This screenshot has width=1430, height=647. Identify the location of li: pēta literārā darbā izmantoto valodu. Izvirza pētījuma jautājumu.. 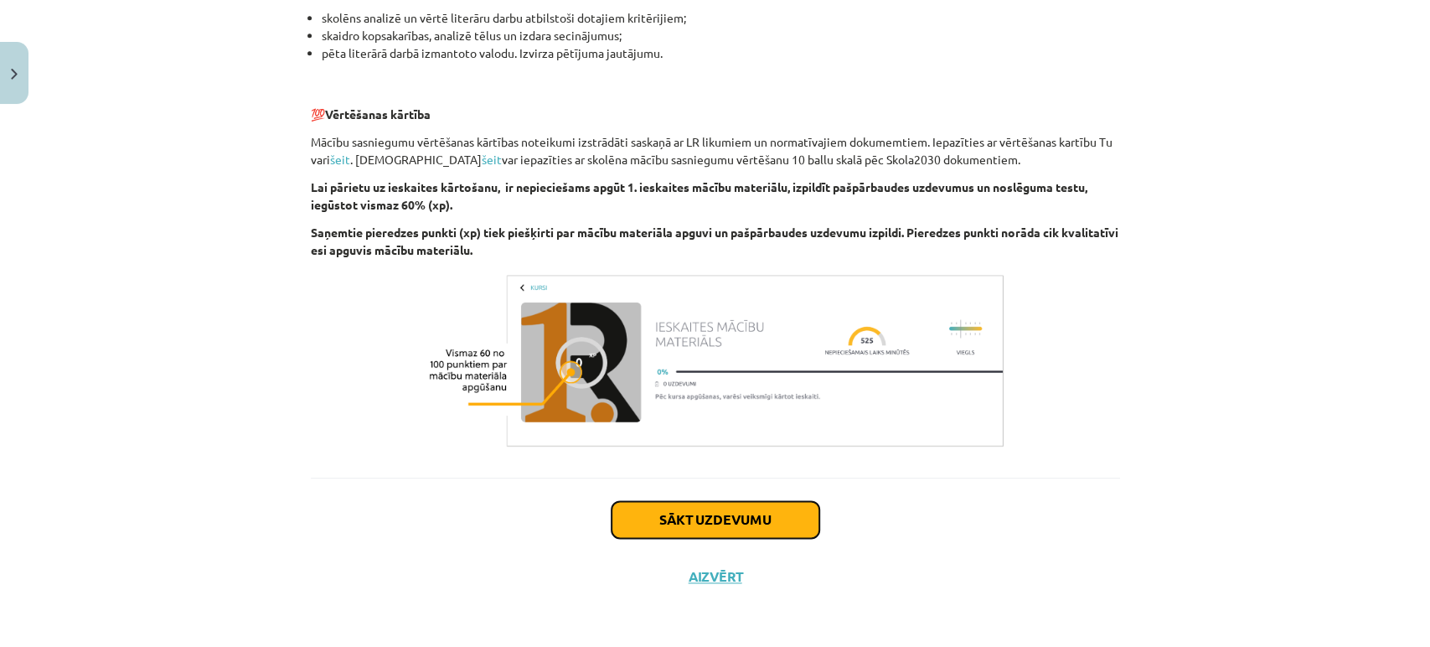
(721, 62).